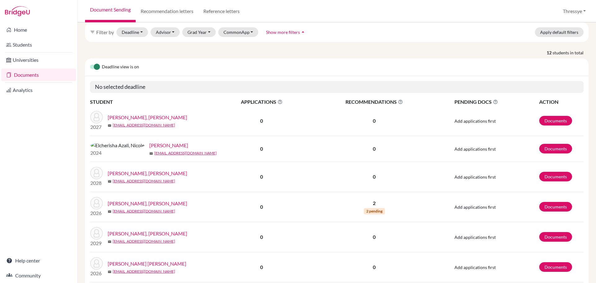 The width and height of the screenshot is (596, 283). Describe the element at coordinates (375, 203) in the screenshot. I see `p: 2` at that location.